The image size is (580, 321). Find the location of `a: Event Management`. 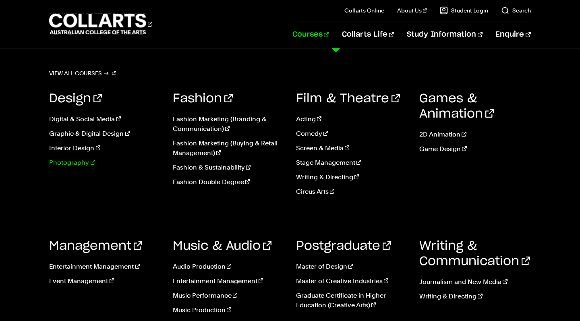

a: Event Management is located at coordinates (105, 281).